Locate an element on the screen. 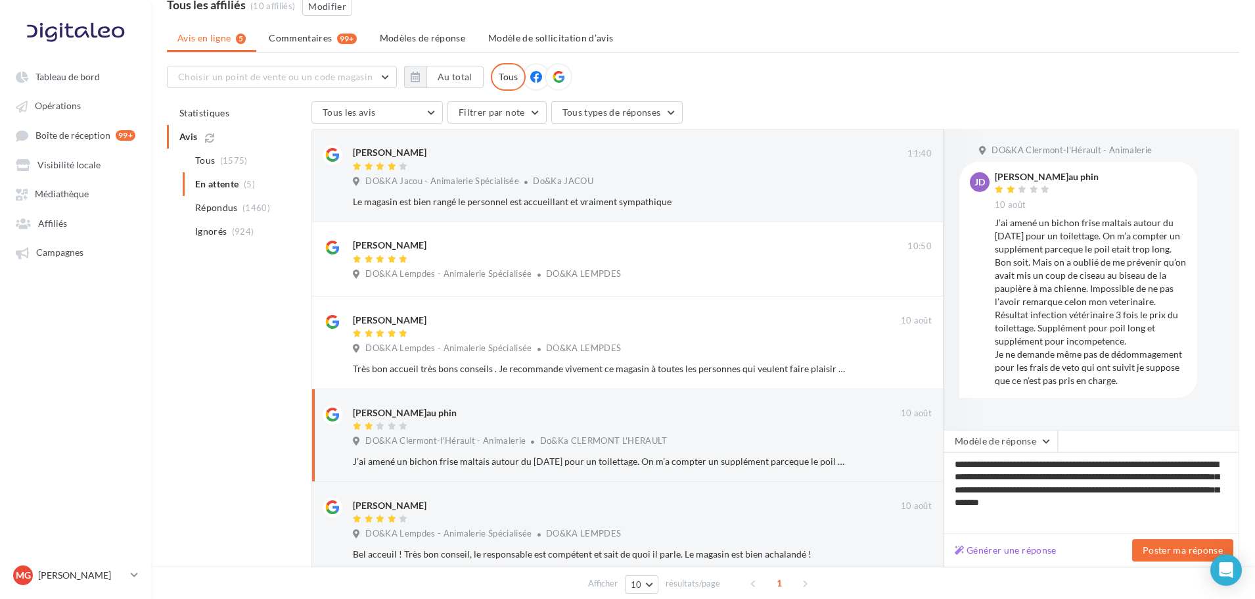 The height and width of the screenshot is (599, 1255). span: Visibilité locale is located at coordinates (69, 164).